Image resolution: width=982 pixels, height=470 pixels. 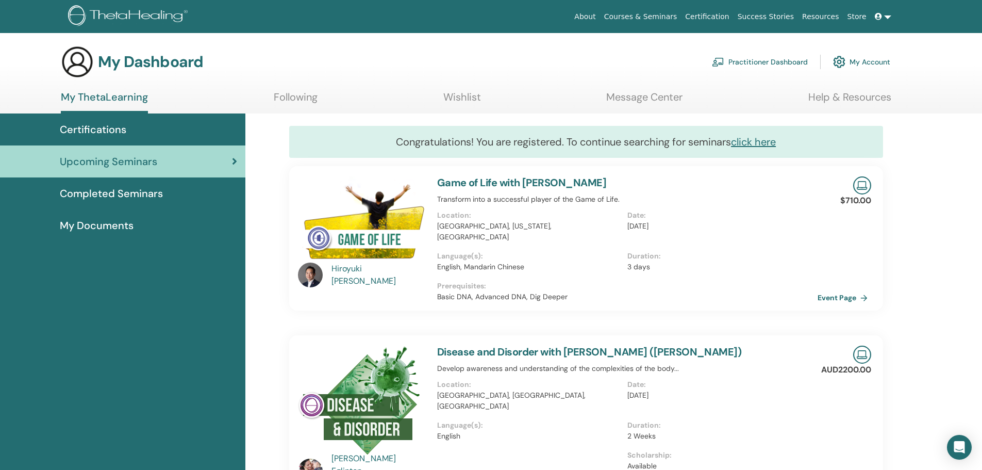 I want to click on a: My Account, so click(x=862, y=62).